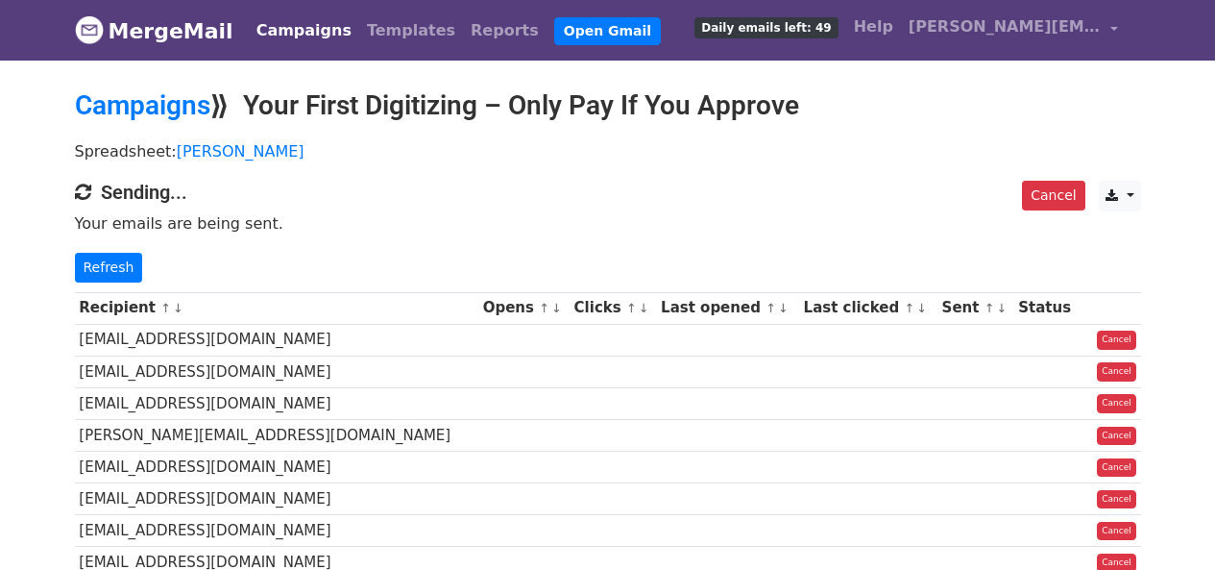  What do you see at coordinates (524, 307) in the screenshot?
I see `th: Opens` at bounding box center [524, 307].